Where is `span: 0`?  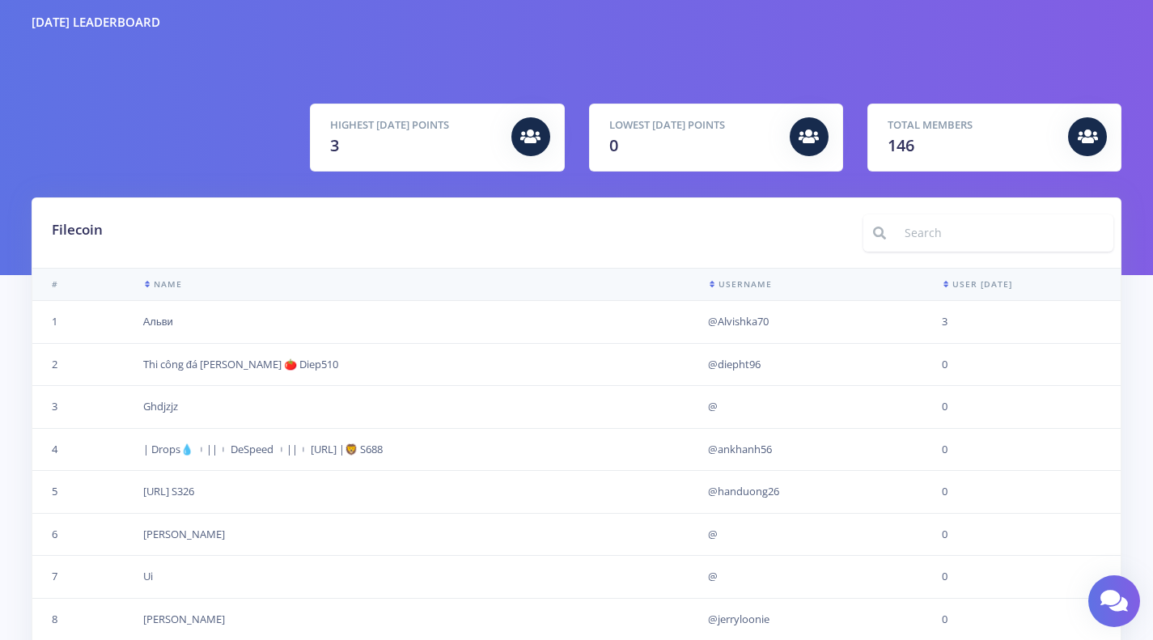 span: 0 is located at coordinates (613, 145).